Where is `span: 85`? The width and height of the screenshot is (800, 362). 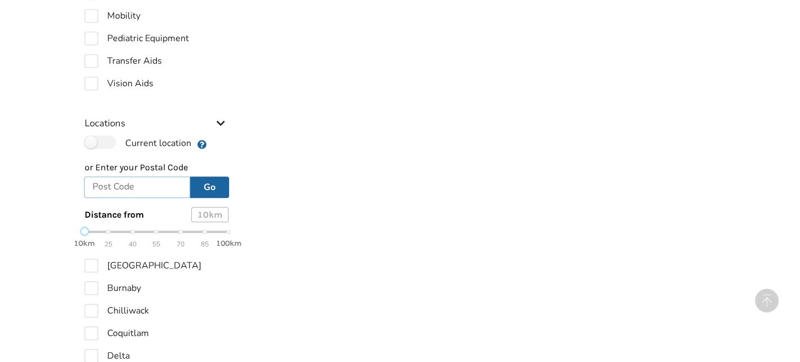 span: 85 is located at coordinates (205, 244).